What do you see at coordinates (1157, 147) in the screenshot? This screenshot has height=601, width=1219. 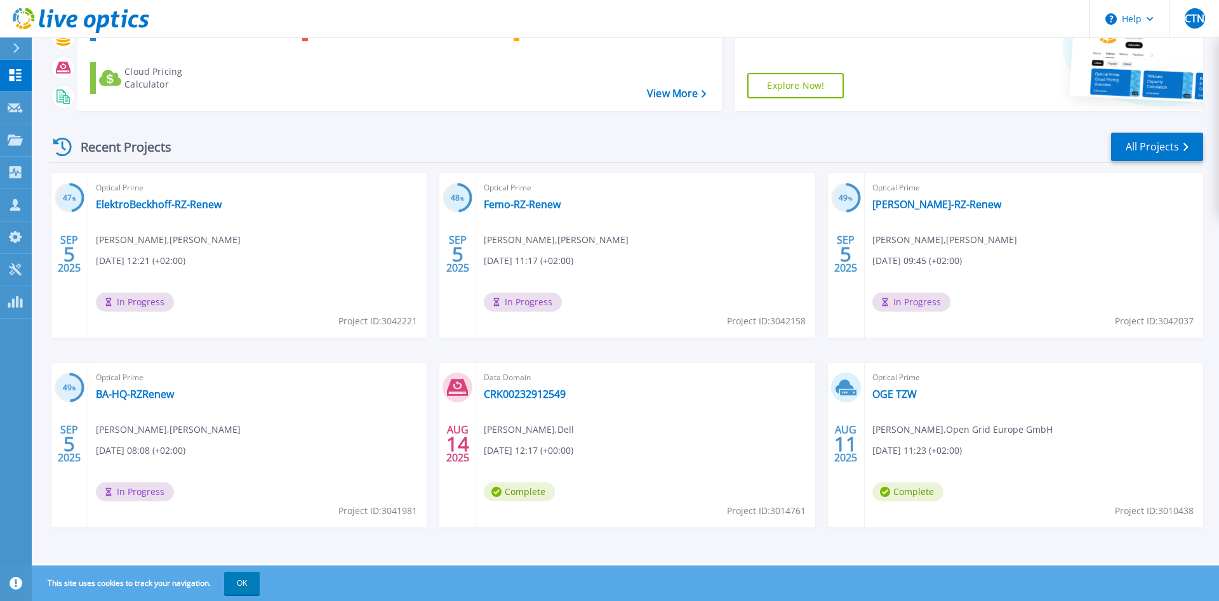 I see `a: All Projects` at bounding box center [1157, 147].